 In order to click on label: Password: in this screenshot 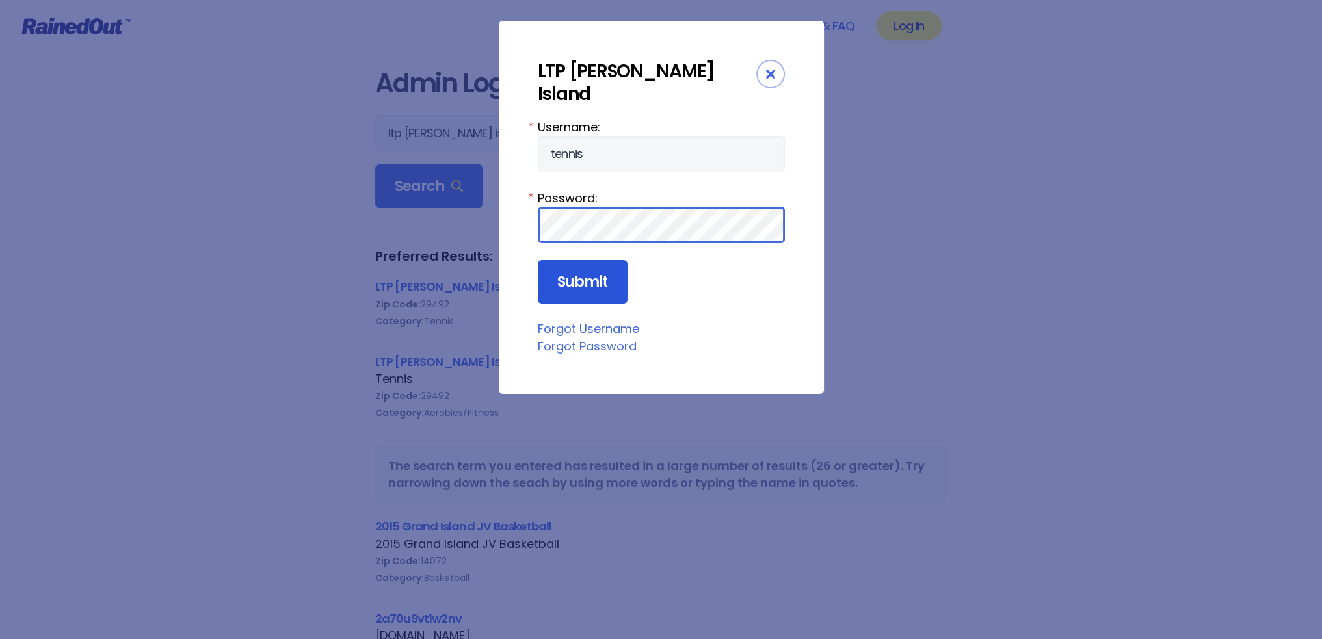, I will do `click(661, 198)`.